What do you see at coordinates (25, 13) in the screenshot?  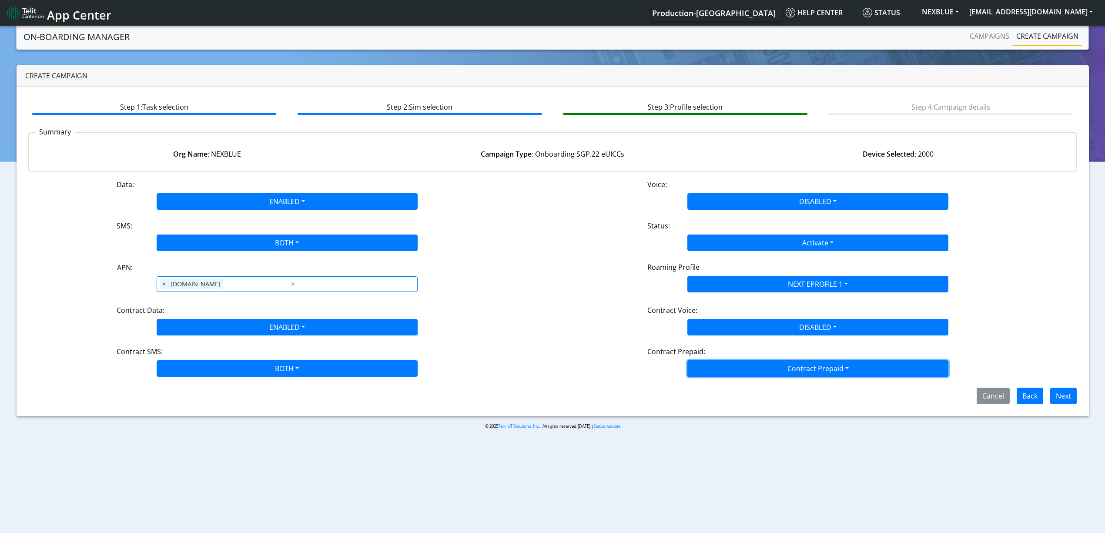 I see `img: logo-telit-cinterion-gw-new.png` at bounding box center [25, 13].